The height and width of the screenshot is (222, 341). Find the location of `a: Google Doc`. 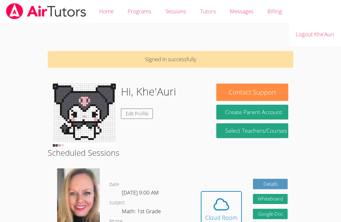

a: Google Doc is located at coordinates (270, 214).